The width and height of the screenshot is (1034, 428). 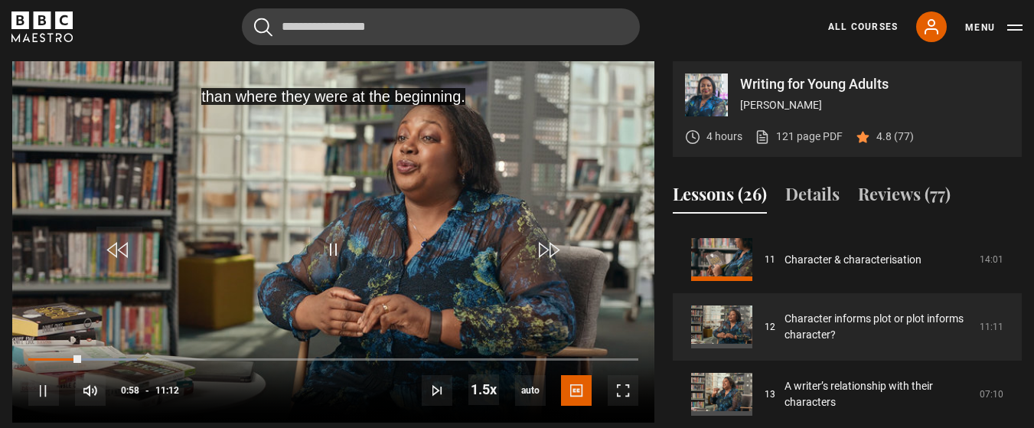 What do you see at coordinates (441, 27) in the screenshot?
I see `input: Search` at bounding box center [441, 27].